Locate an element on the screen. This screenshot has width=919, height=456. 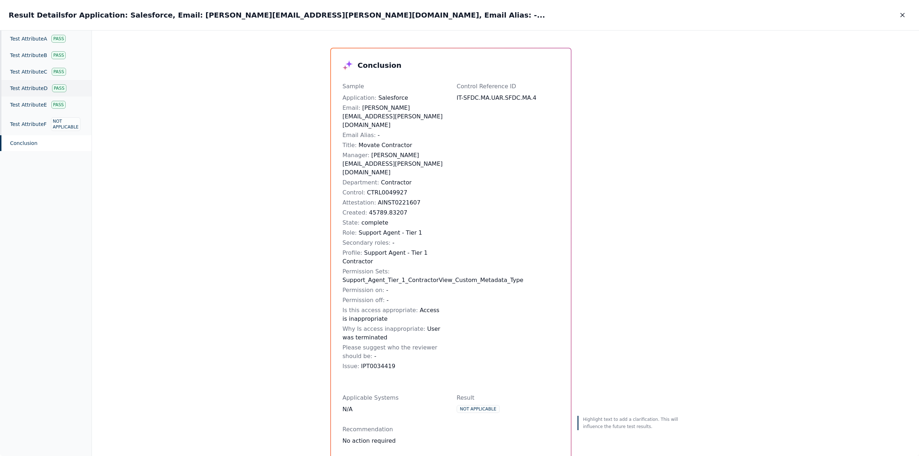
div: Support Agent - Tier 1 is located at coordinates (394, 233).